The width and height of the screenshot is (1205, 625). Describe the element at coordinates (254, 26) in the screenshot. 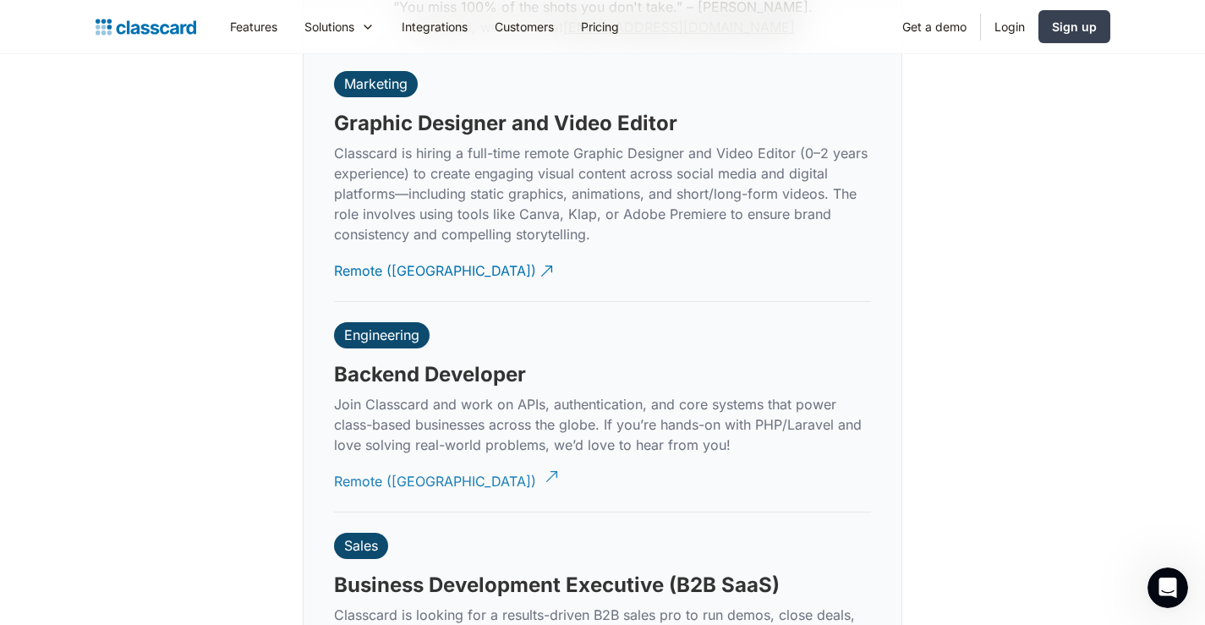

I see `a: Features` at that location.